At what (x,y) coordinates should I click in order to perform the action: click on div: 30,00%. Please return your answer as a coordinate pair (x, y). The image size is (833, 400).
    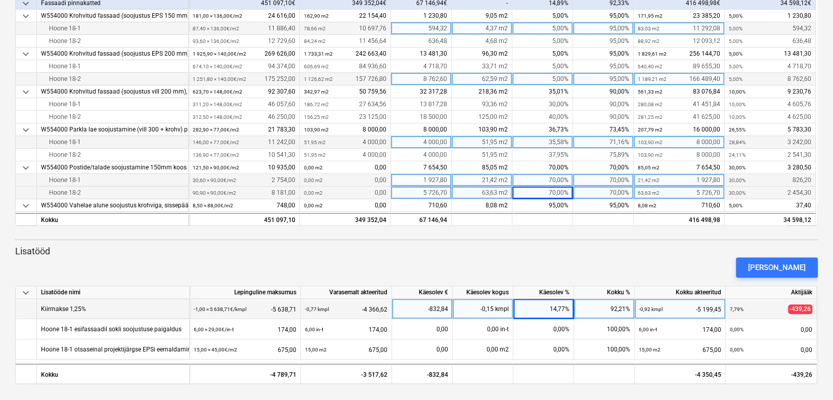
    Looking at the image, I should click on (543, 104).